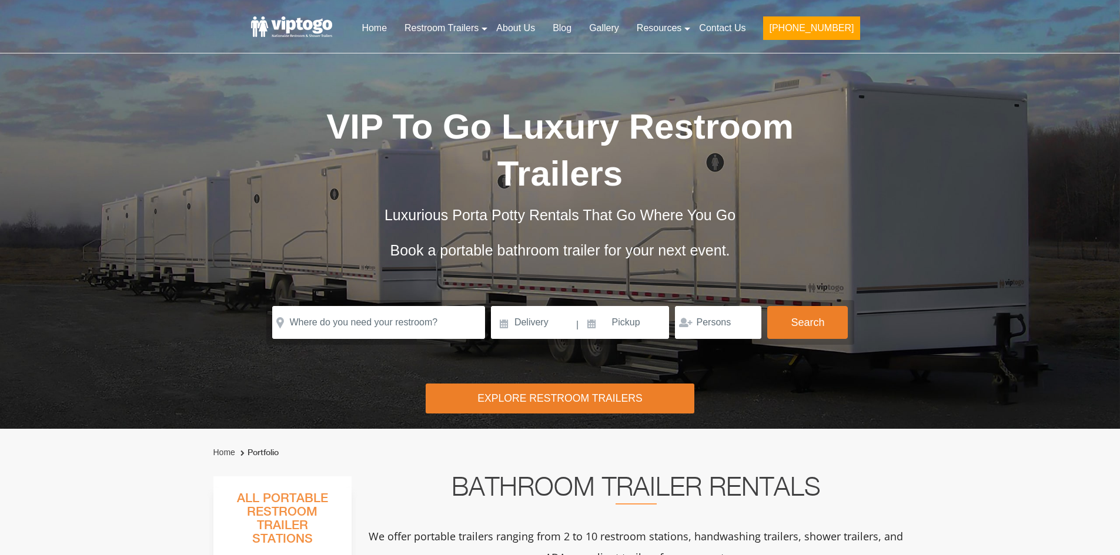  Describe the element at coordinates (807, 323) in the screenshot. I see `button: Search` at that location.